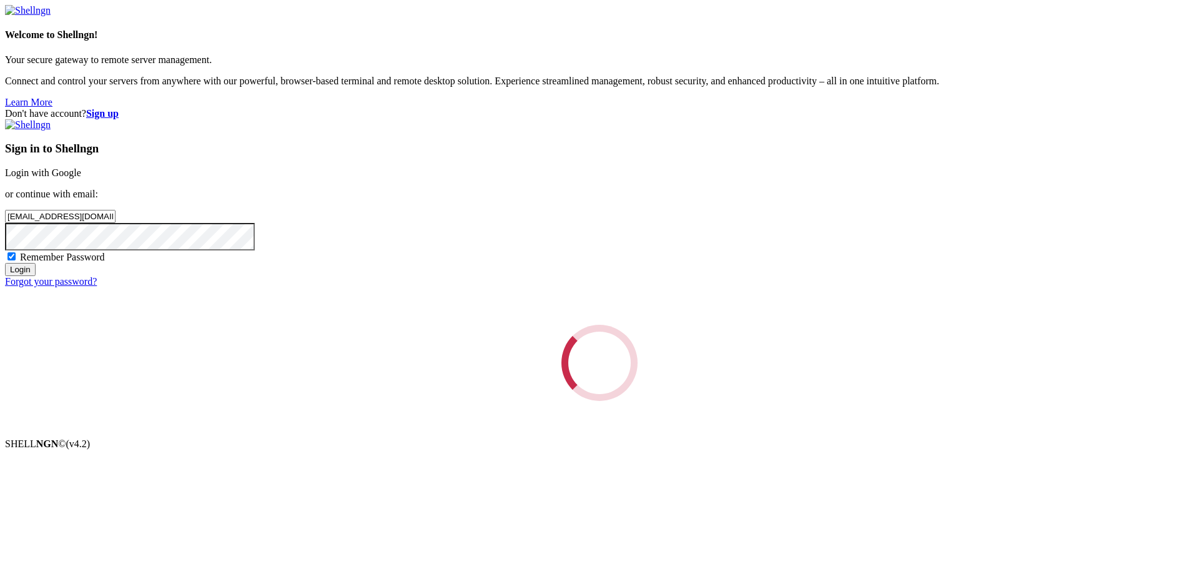 This screenshot has width=1199, height=574. Describe the element at coordinates (102, 113) in the screenshot. I see `a: Sign up` at that location.